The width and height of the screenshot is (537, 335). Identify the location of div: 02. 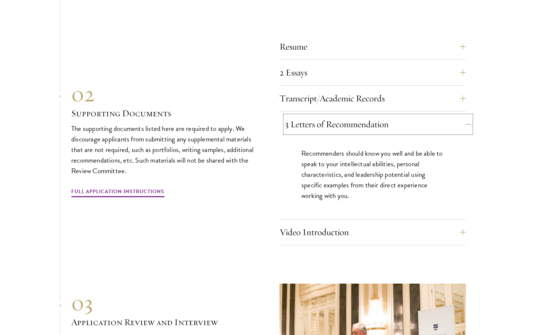
(164, 94).